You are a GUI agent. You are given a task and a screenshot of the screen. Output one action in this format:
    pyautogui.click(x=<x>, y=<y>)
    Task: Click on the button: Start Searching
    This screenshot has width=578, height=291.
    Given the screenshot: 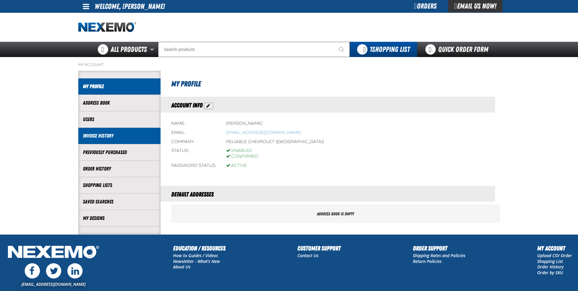 What is the action you would take?
    pyautogui.click(x=342, y=49)
    